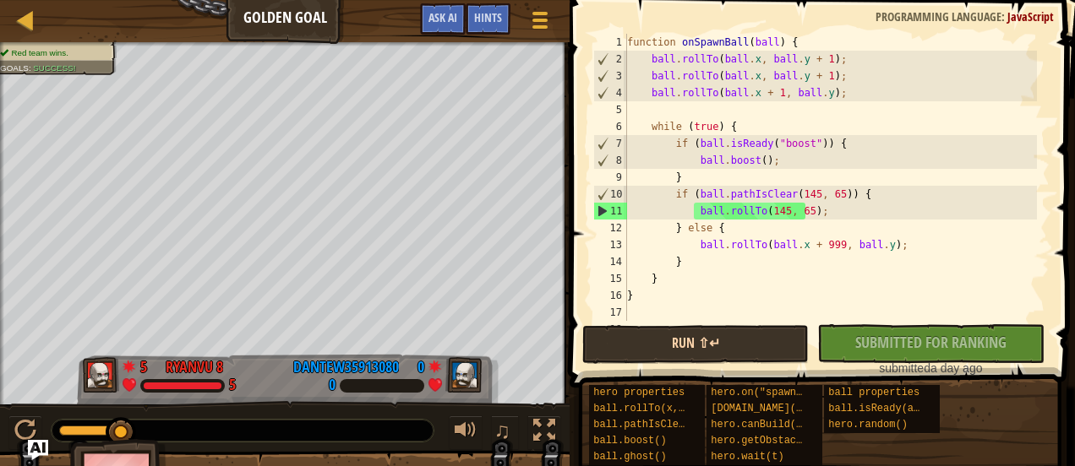  Describe the element at coordinates (346, 367) in the screenshot. I see `div: DanteW35913080` at that location.